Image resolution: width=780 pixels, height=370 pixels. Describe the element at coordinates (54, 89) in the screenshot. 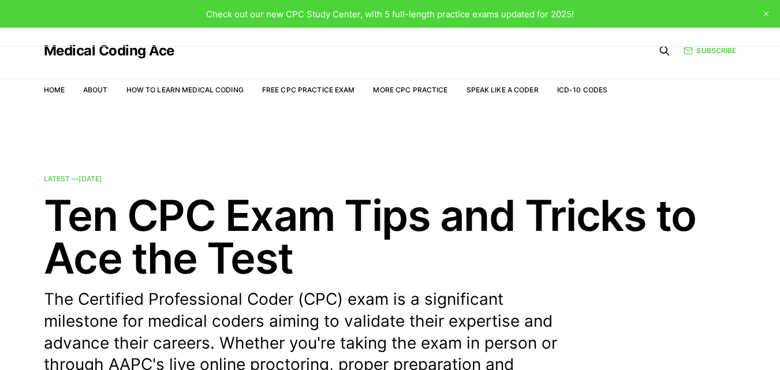

I see `a: Home` at that location.